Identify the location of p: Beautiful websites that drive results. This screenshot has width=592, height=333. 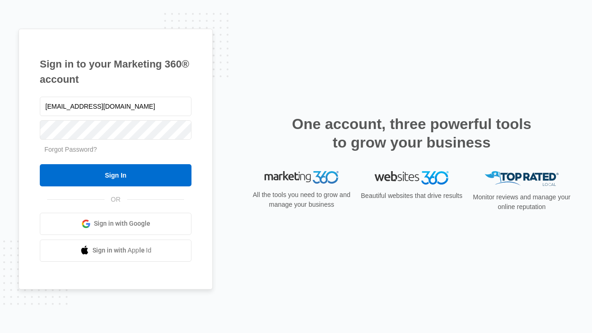
(412, 196).